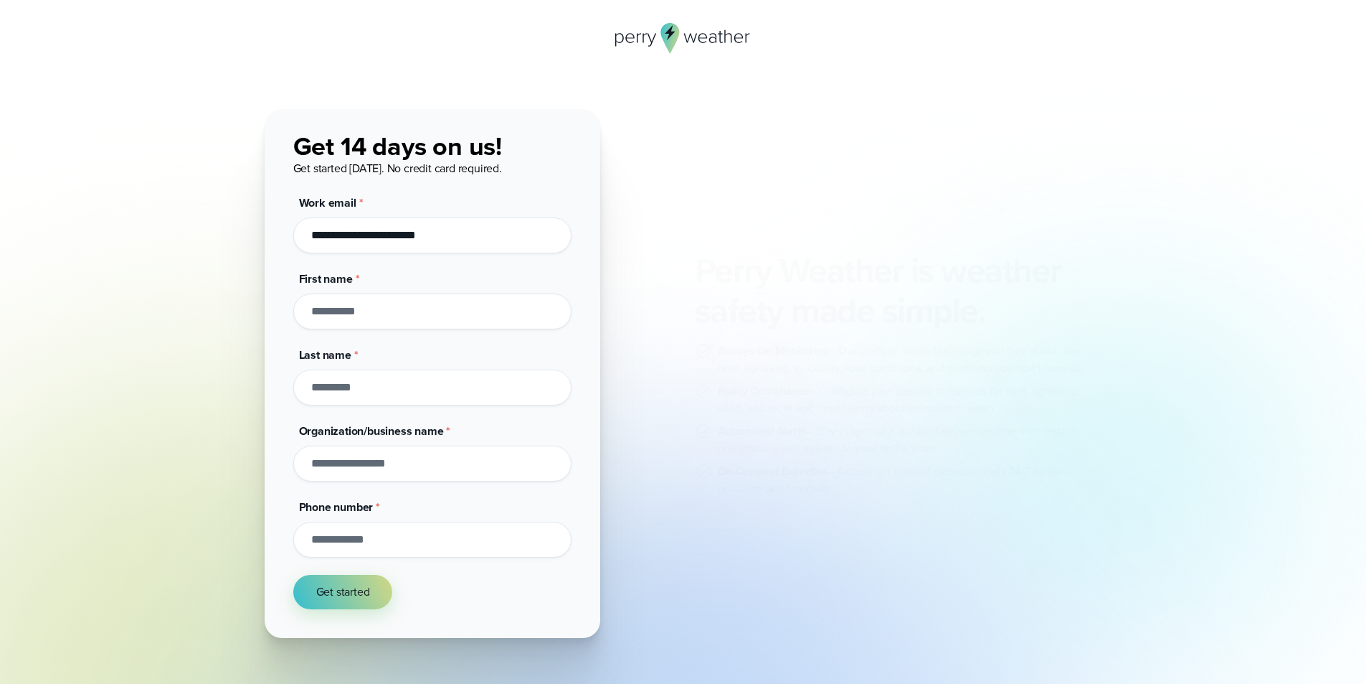  Describe the element at coordinates (372, 430) in the screenshot. I see `span: Organization/business name` at that location.